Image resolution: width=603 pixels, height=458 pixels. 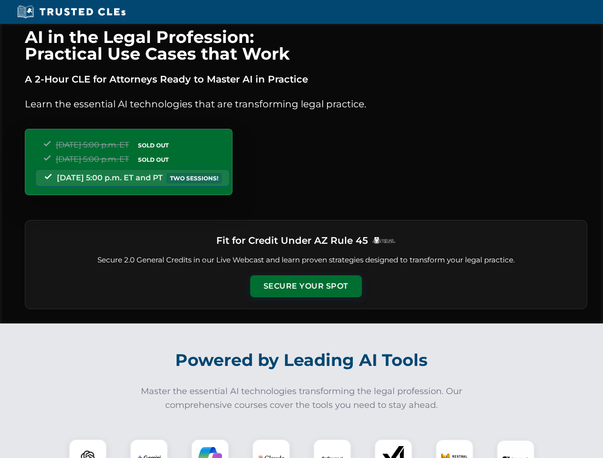 What do you see at coordinates (71, 12) in the screenshot?
I see `img: Trusted CLEs` at bounding box center [71, 12].